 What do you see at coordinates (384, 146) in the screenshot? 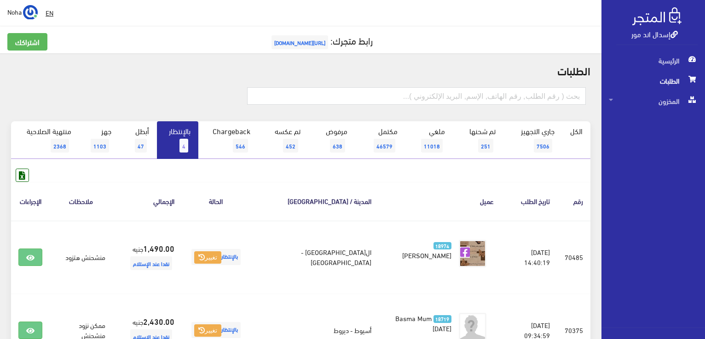
I see `span: 46579` at bounding box center [384, 146].